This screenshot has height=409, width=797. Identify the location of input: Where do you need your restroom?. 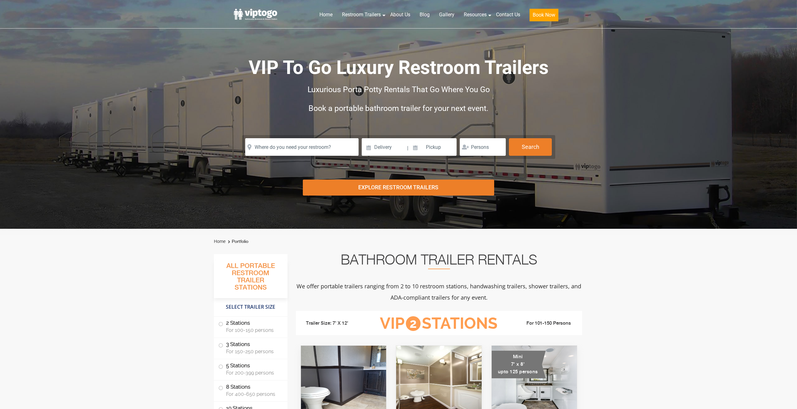
(302, 147).